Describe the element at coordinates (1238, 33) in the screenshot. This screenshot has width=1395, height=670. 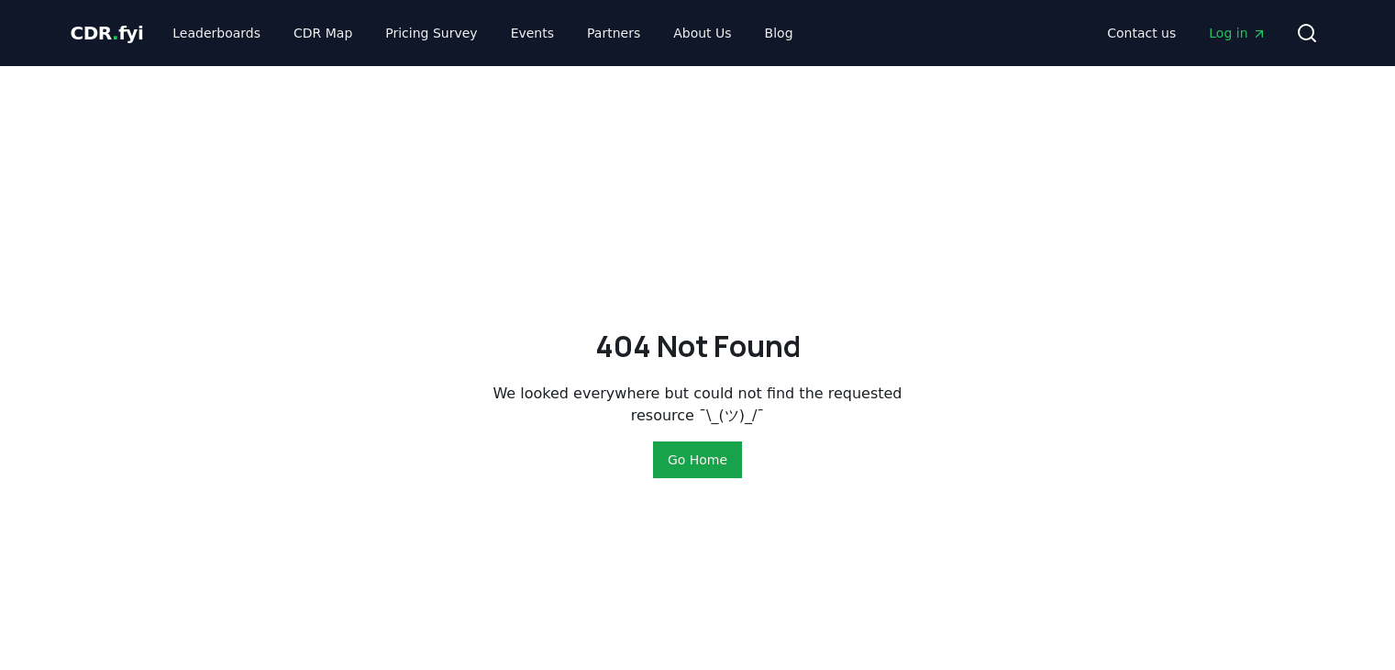
I see `a: Log in` at that location.